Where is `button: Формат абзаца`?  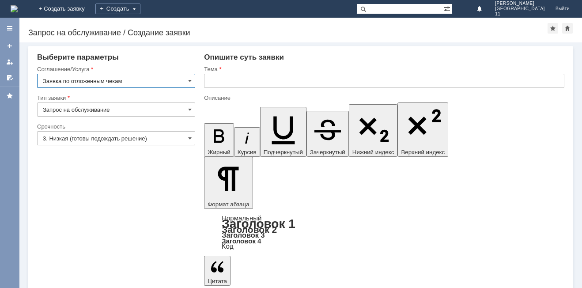
button: Формат абзаца is located at coordinates (228, 183).